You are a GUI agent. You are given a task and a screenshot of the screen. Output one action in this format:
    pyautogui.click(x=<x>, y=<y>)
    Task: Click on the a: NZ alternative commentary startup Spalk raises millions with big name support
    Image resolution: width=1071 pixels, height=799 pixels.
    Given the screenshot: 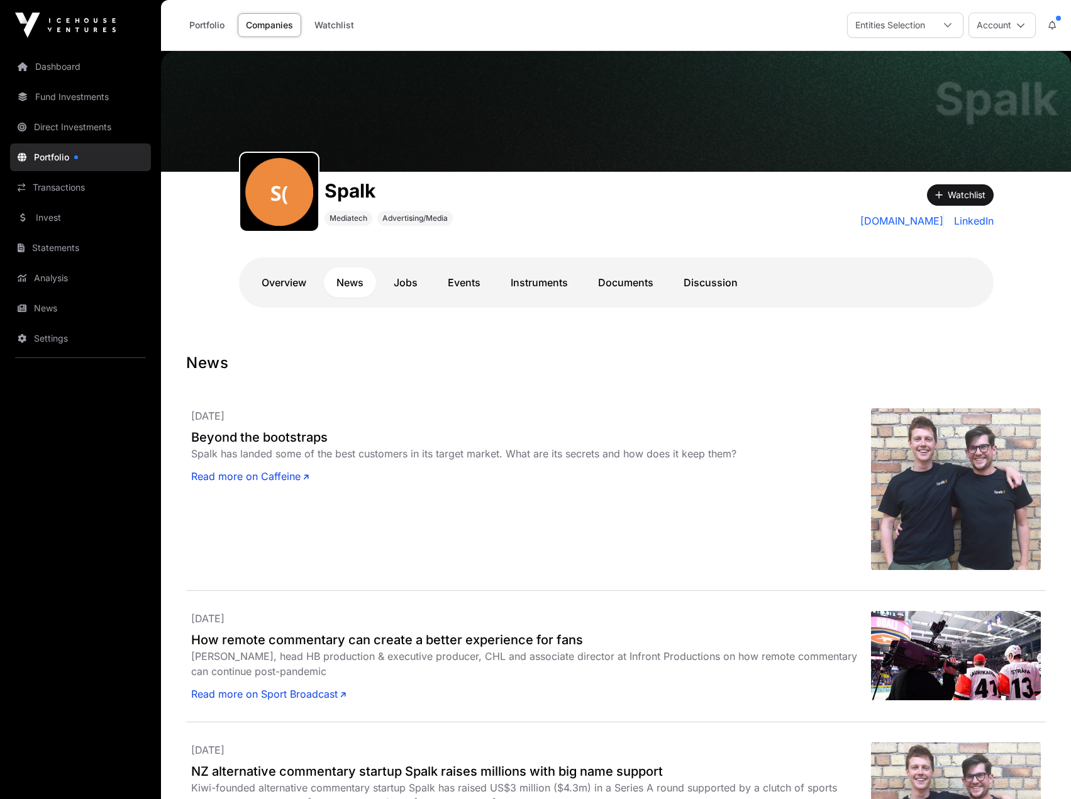 What is the action you would take?
    pyautogui.click(x=531, y=771)
    